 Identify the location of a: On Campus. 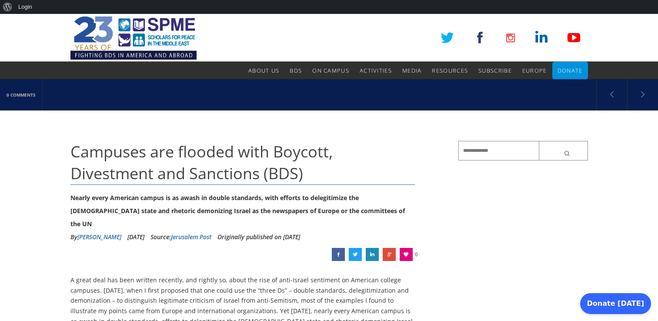
(330, 70).